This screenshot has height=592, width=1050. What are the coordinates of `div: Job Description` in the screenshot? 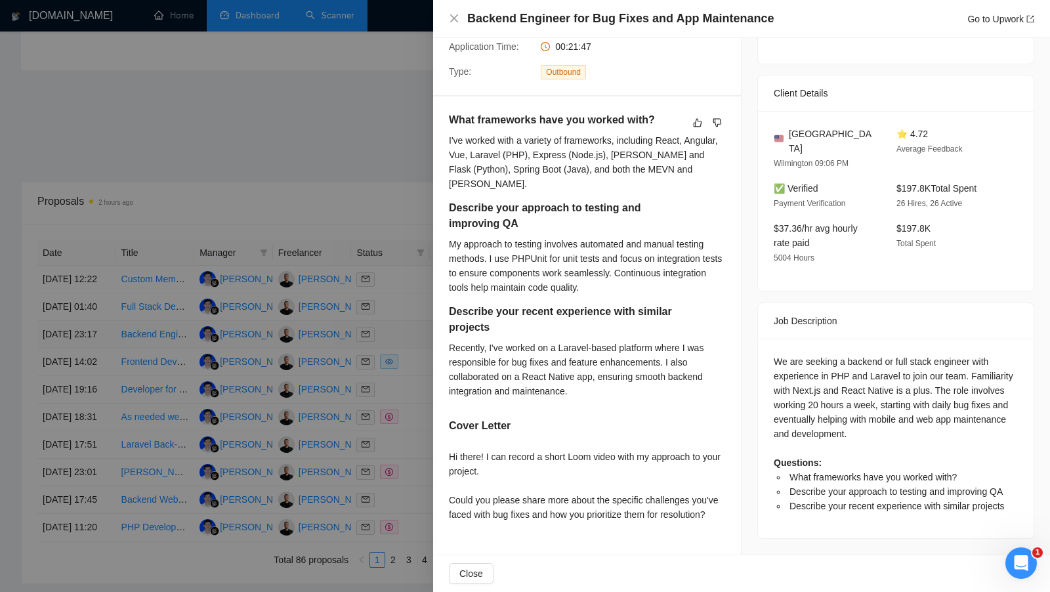 It's located at (896, 321).